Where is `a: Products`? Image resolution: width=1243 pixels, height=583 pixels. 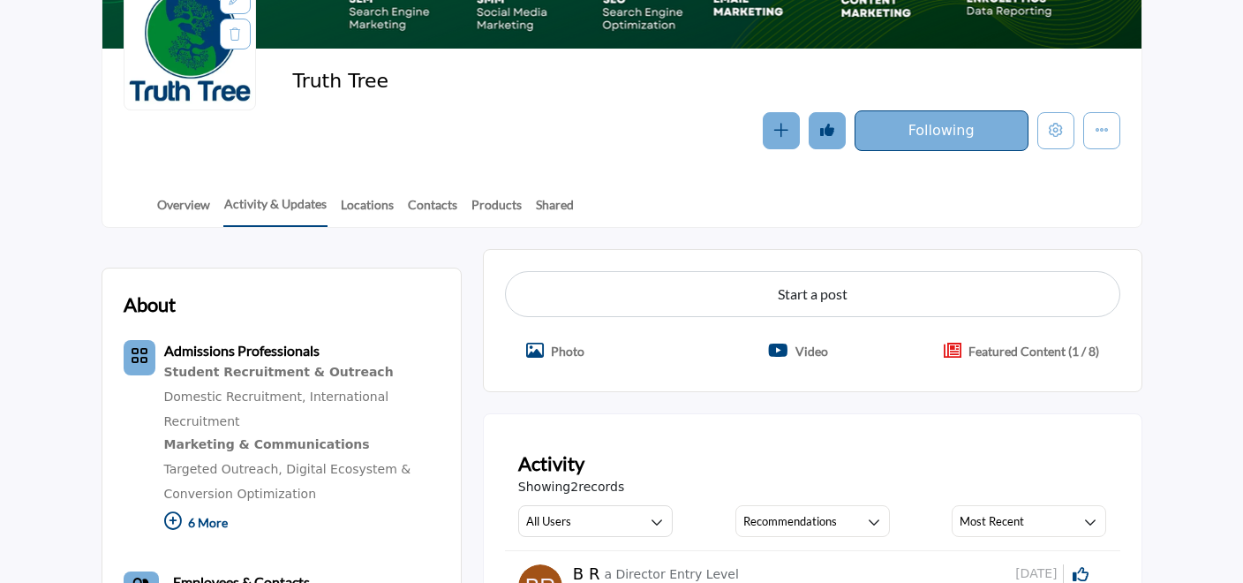 a: Products is located at coordinates (496, 210).